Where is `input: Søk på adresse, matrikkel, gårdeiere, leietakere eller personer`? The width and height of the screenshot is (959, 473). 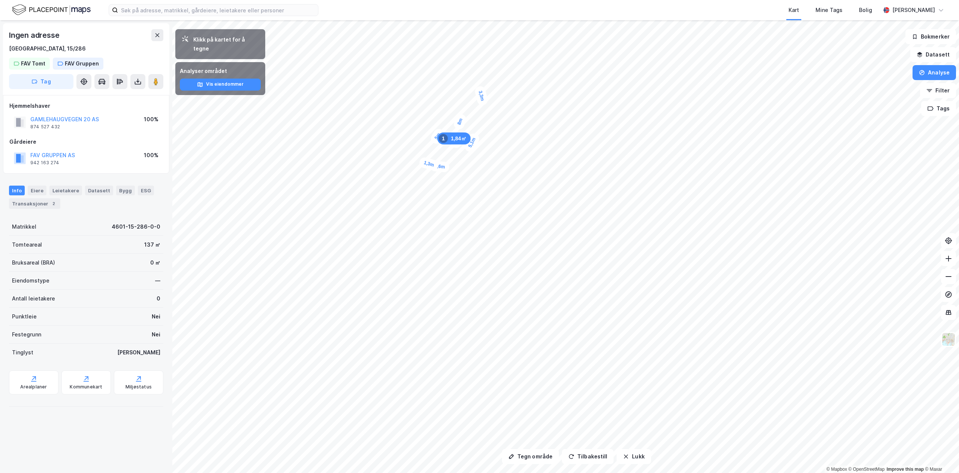 input: Søk på adresse, matrikkel, gårdeiere, leietakere eller personer is located at coordinates (218, 10).